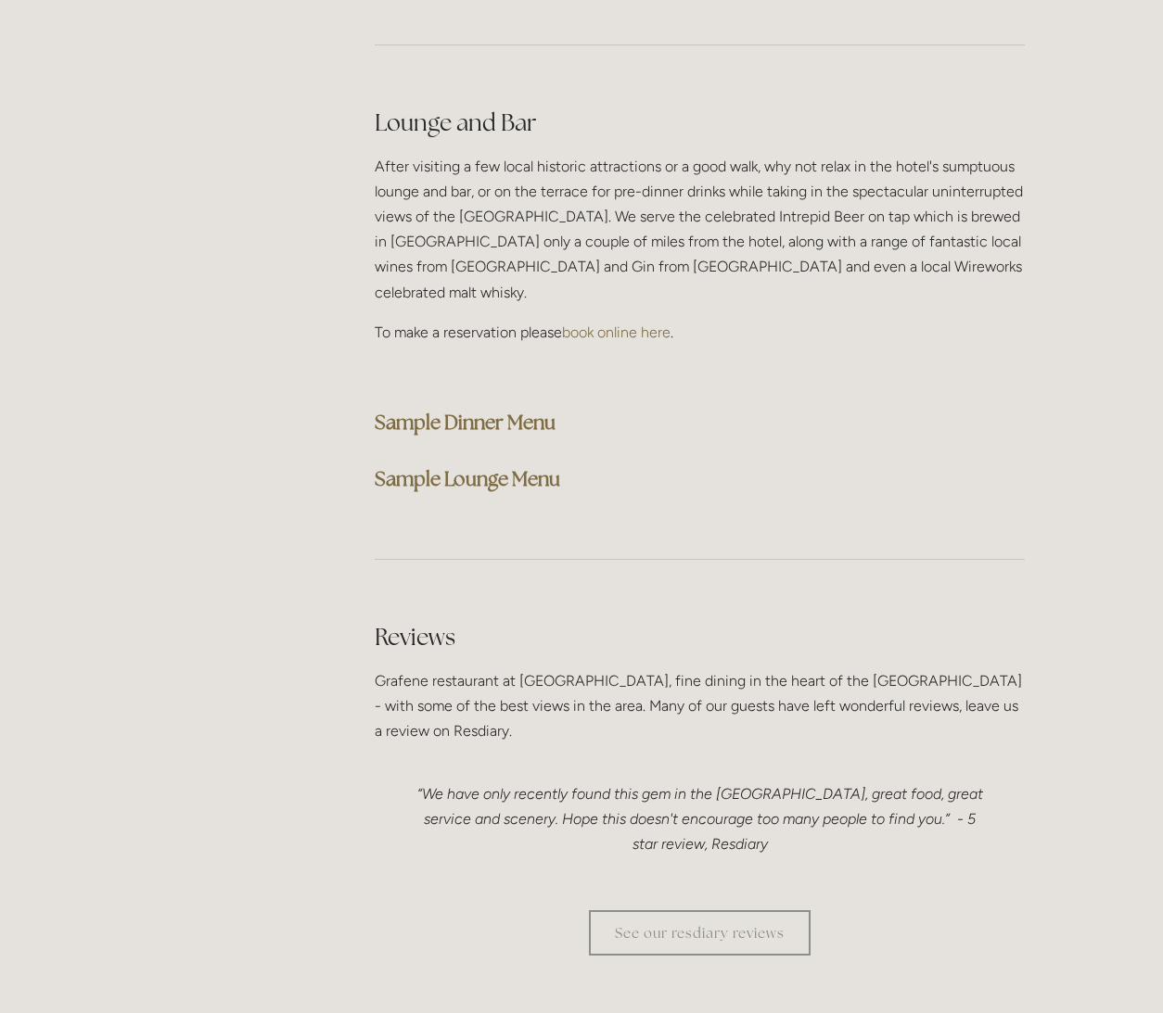 Image resolution: width=1163 pixels, height=1013 pixels. What do you see at coordinates (467, 478) in the screenshot?
I see `strong: Sample Lounge Menu` at bounding box center [467, 478].